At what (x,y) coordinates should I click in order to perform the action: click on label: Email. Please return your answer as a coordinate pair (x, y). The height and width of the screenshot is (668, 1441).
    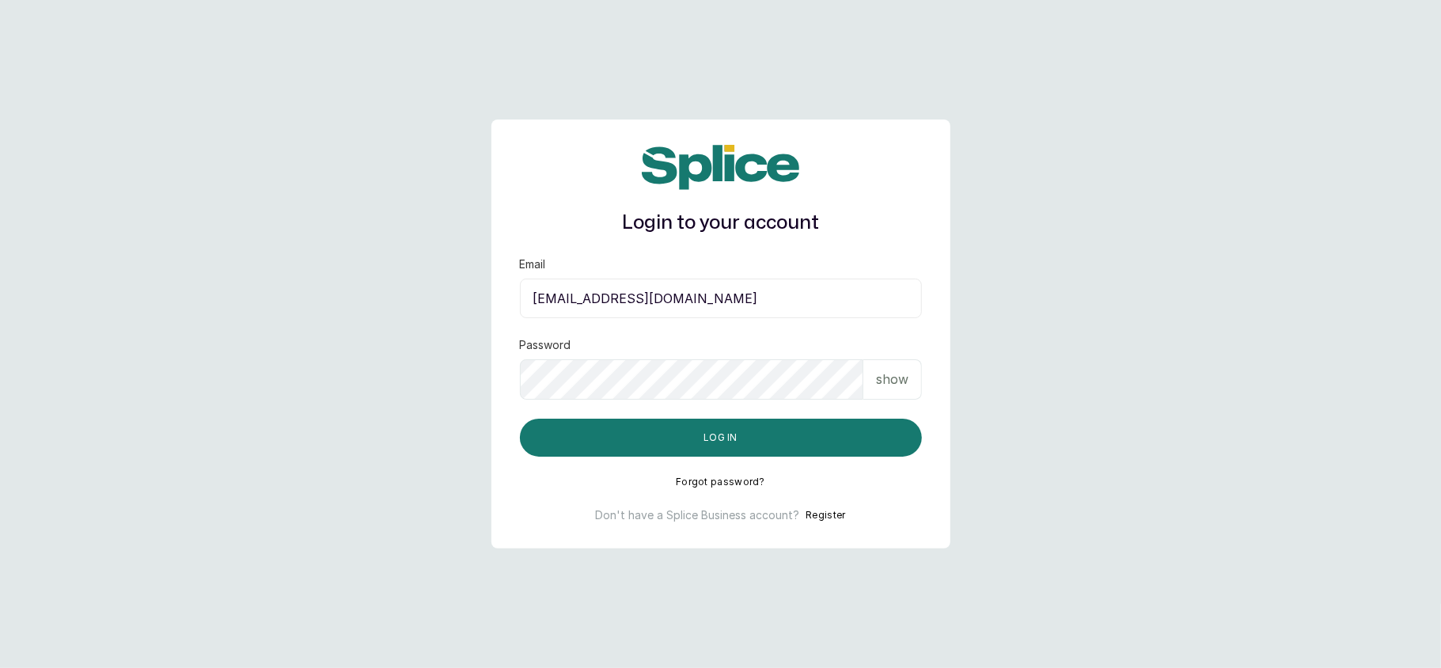
    Looking at the image, I should click on (533, 264).